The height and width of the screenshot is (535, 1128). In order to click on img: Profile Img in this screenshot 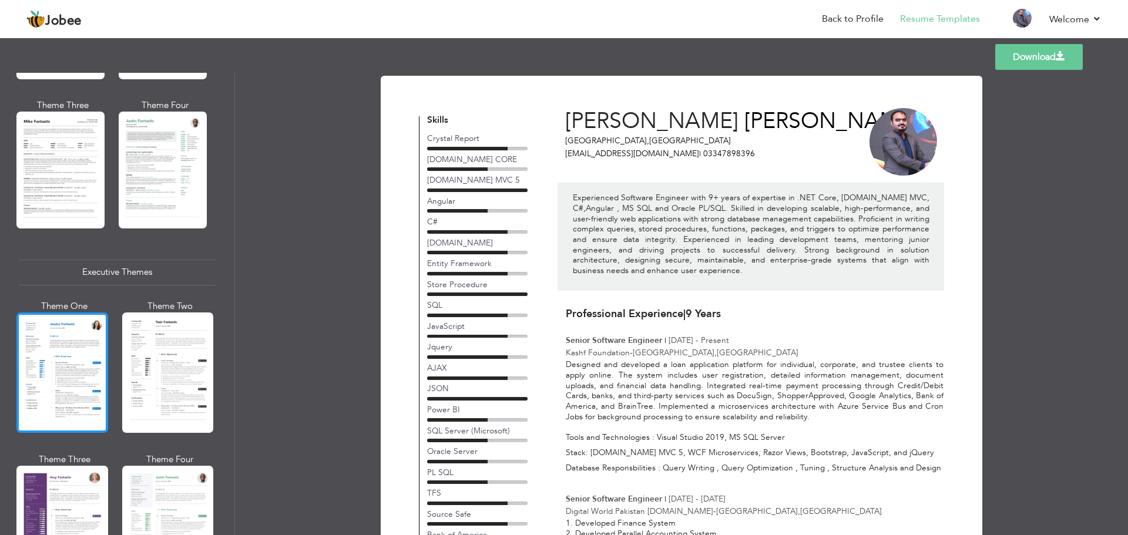, I will do `click(1022, 18)`.